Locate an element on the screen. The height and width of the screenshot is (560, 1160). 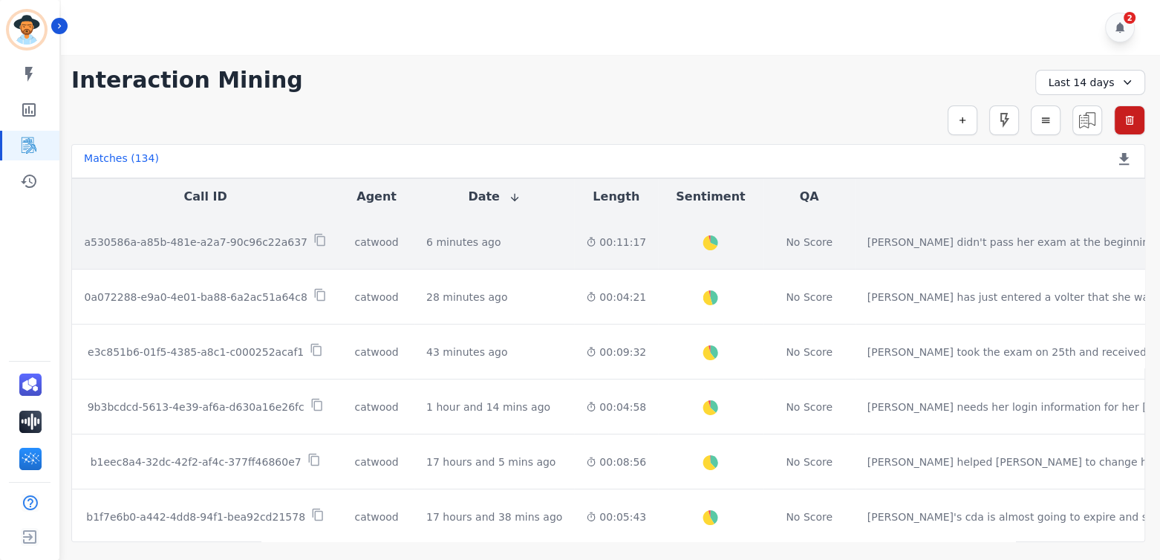
div: 00:09:32 is located at coordinates (616, 352).